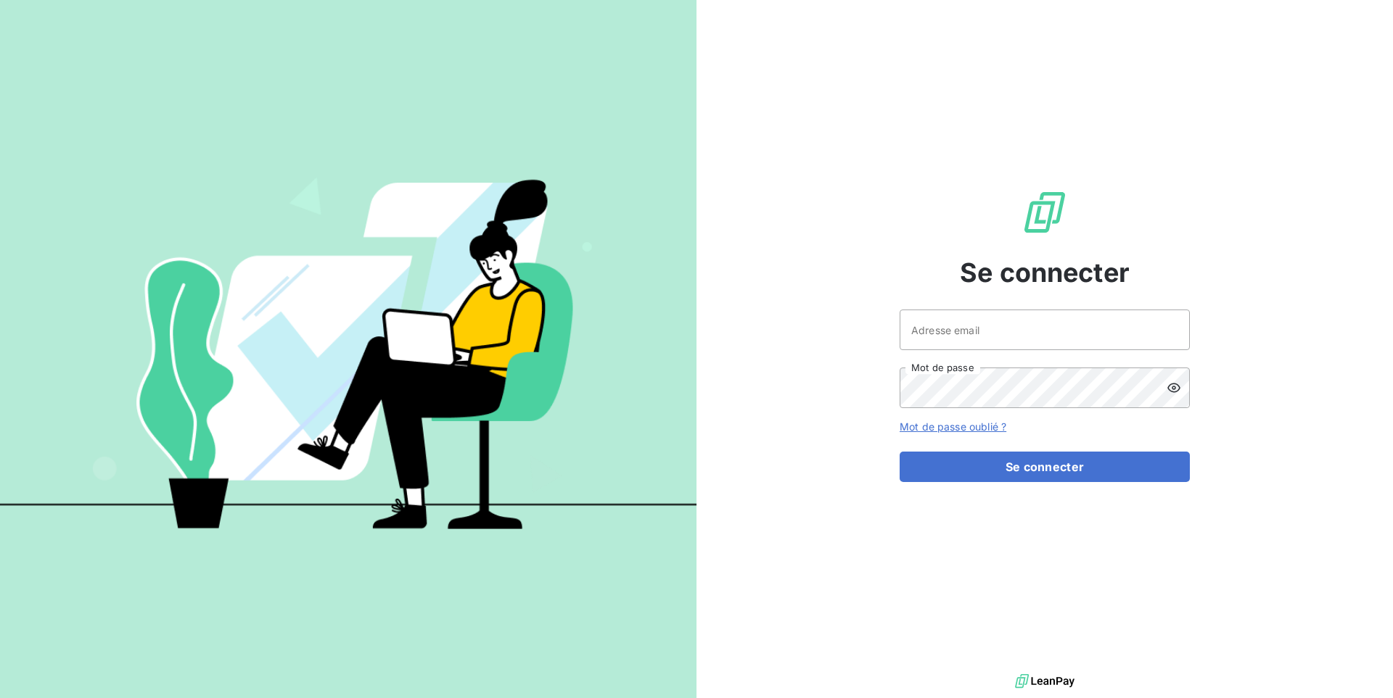 This screenshot has height=698, width=1393. I want to click on a: Mot de passe oublié ?, so click(952, 426).